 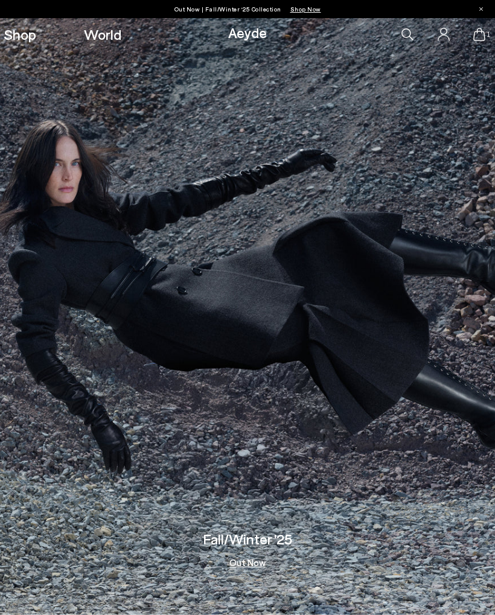 I want to click on a: Shop, so click(x=20, y=34).